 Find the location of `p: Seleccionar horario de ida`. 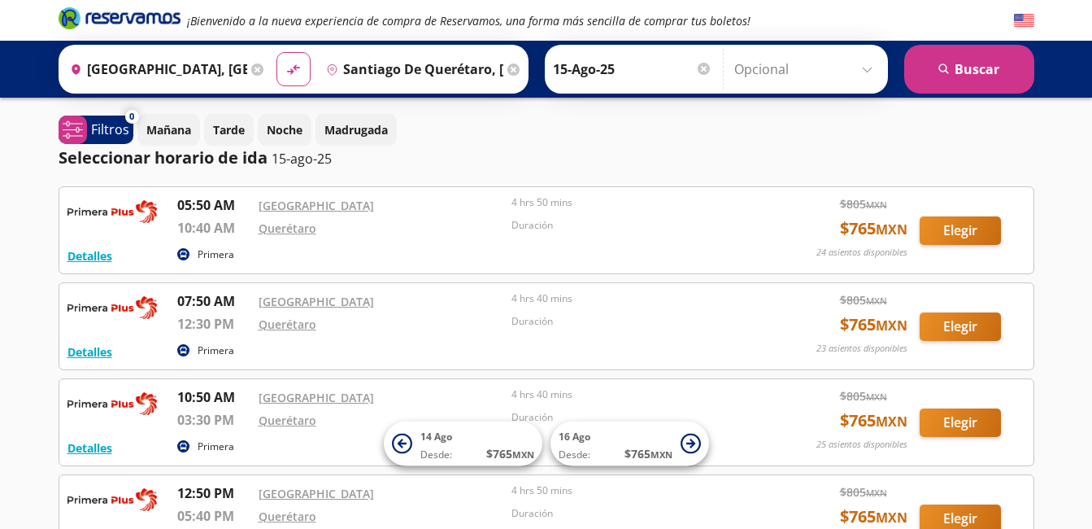

p: Seleccionar horario de ida is located at coordinates (163, 158).